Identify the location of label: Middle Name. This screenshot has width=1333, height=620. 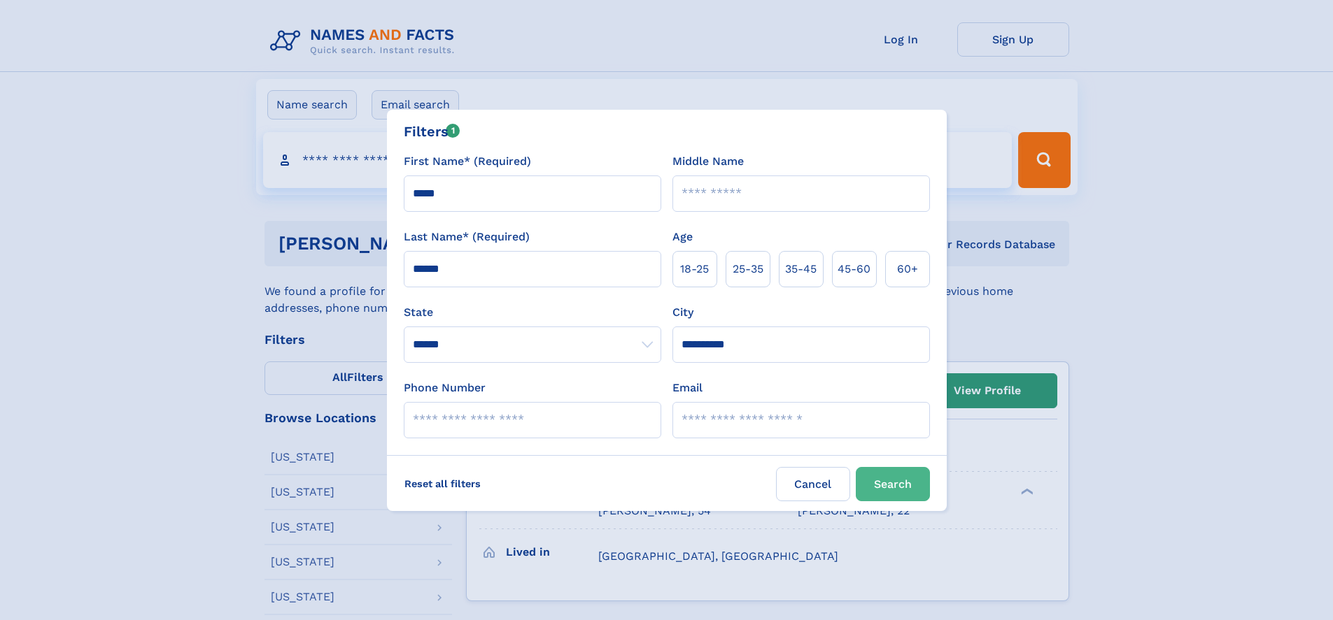
(708, 162).